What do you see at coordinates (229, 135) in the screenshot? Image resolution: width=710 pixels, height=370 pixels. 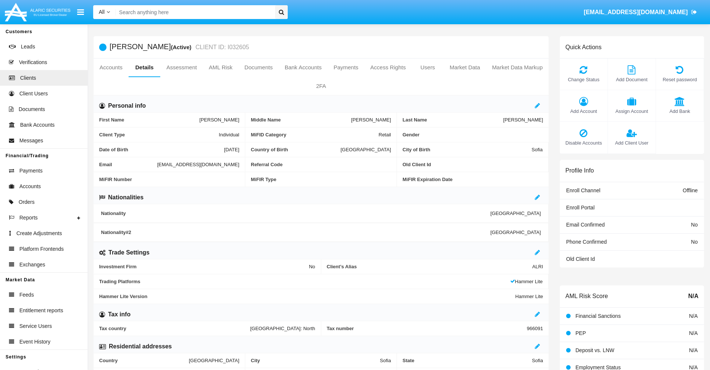 I see `span: Individual` at bounding box center [229, 135].